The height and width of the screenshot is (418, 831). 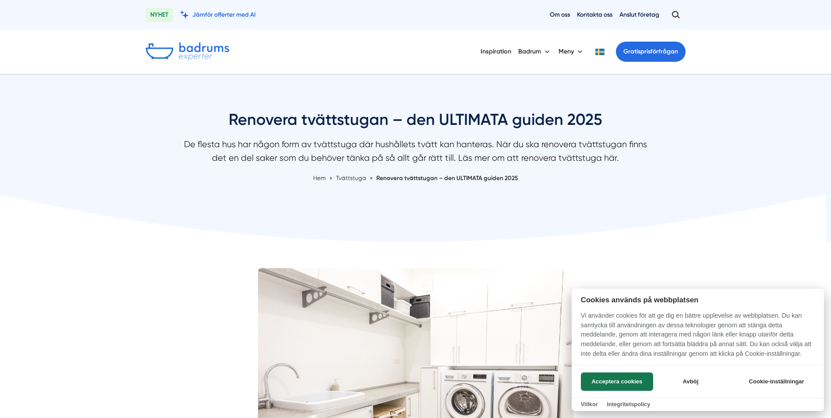 What do you see at coordinates (698, 338) in the screenshot?
I see `p: Vi använder cookies för att ge dig en bättre upplevelse av webbplatsen. Du kan samtycka till anvä...` at bounding box center [698, 338].